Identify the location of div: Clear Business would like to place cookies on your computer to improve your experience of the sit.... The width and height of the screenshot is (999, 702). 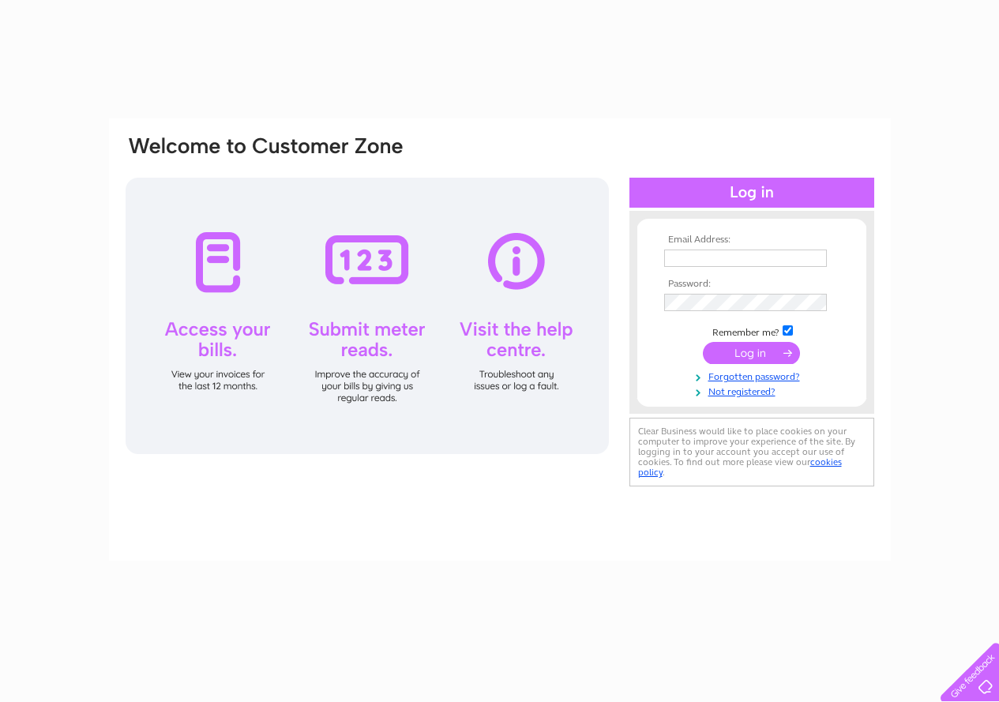
(752, 452).